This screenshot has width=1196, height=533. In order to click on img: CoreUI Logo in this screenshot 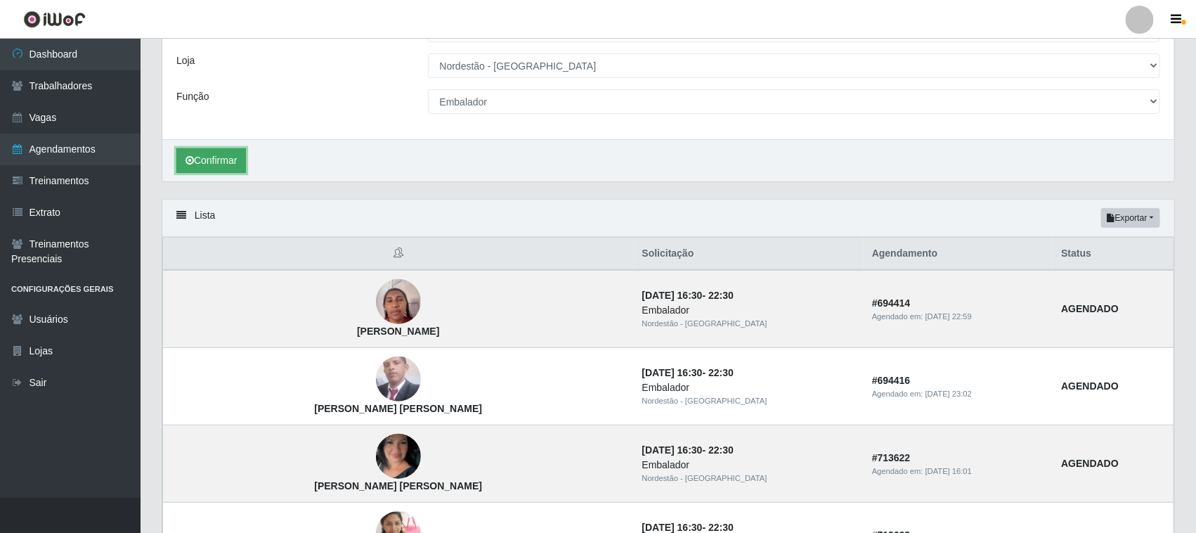, I will do `click(54, 19)`.